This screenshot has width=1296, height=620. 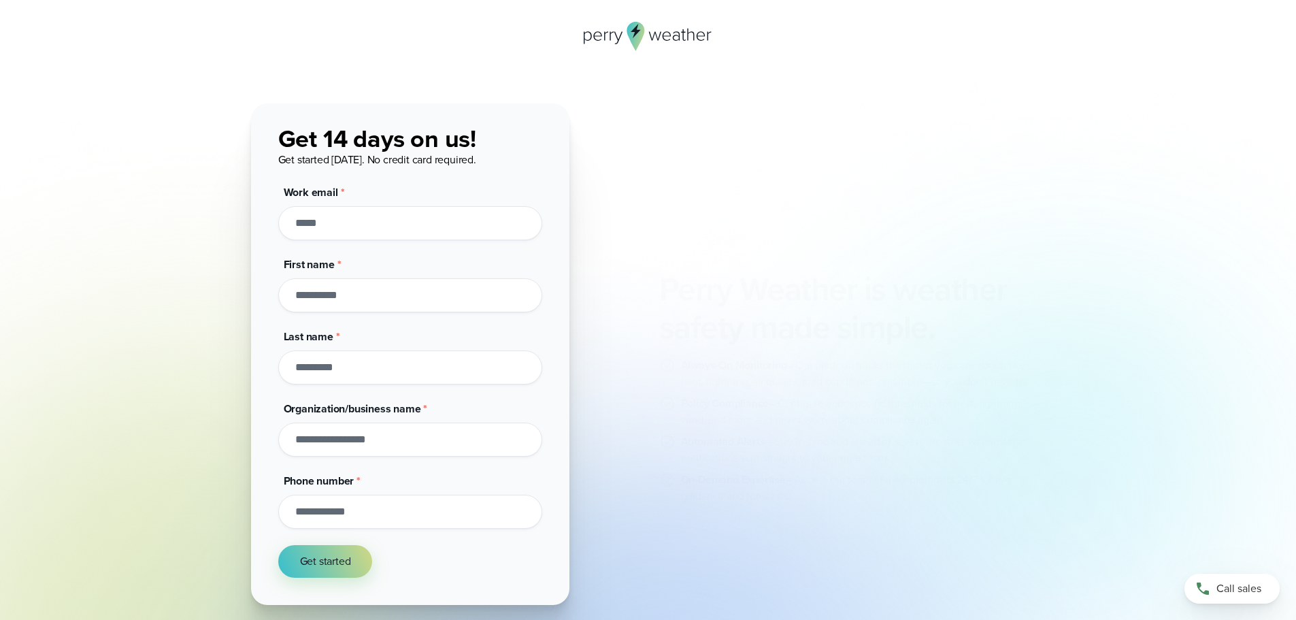 I want to click on span: Last name, so click(x=308, y=336).